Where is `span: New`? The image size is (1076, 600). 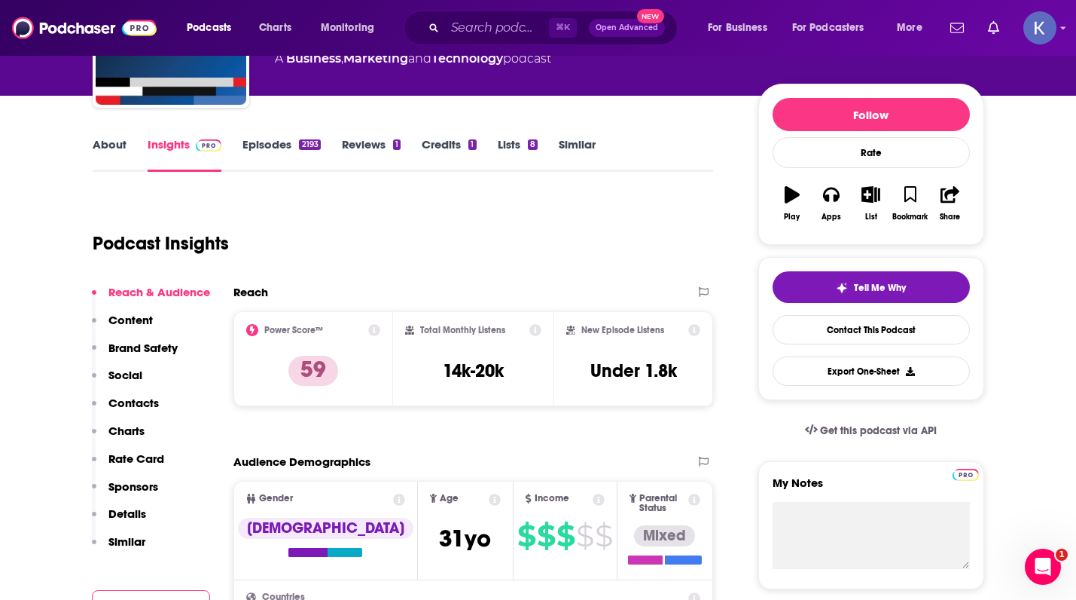
span: New is located at coordinates (651, 16).